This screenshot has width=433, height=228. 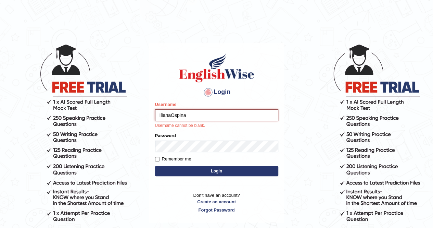 What do you see at coordinates (217, 171) in the screenshot?
I see `button: Login` at bounding box center [217, 171].